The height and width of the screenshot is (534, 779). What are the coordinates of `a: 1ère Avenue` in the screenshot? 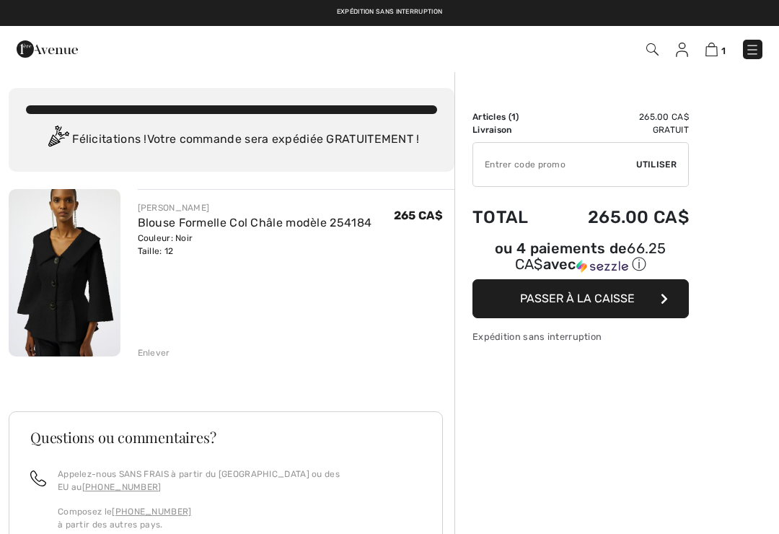 It's located at (47, 48).